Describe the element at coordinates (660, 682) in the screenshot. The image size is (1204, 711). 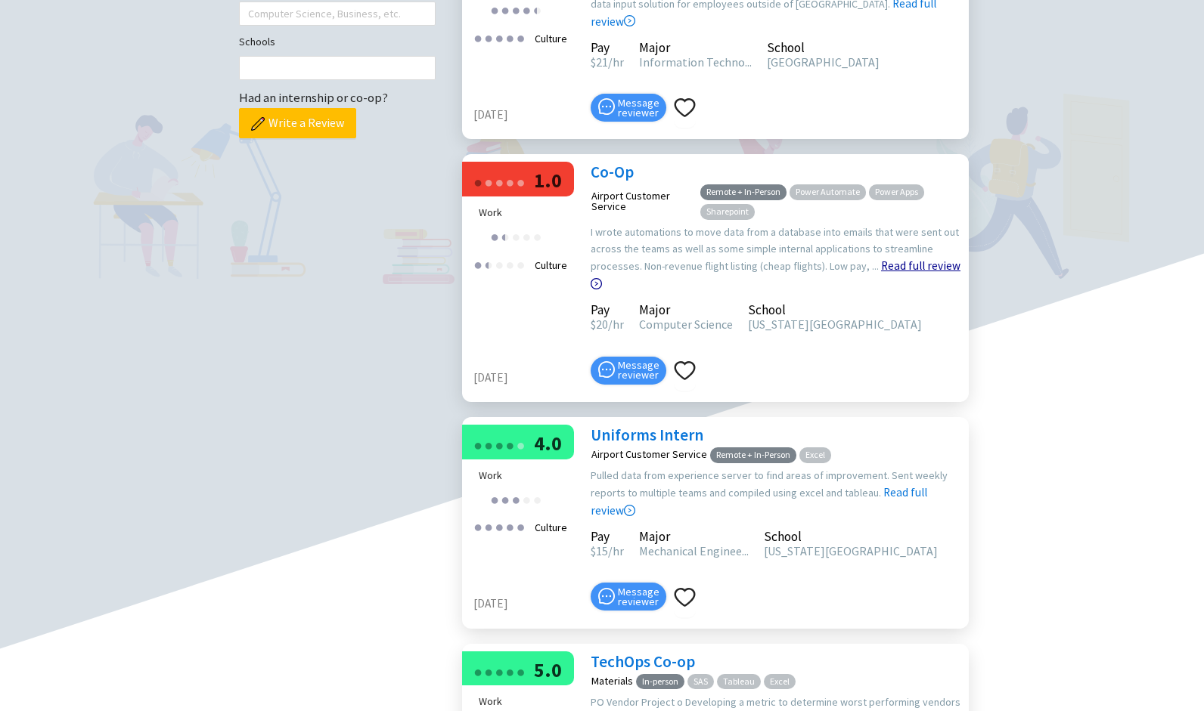
I see `span: In-person` at that location.